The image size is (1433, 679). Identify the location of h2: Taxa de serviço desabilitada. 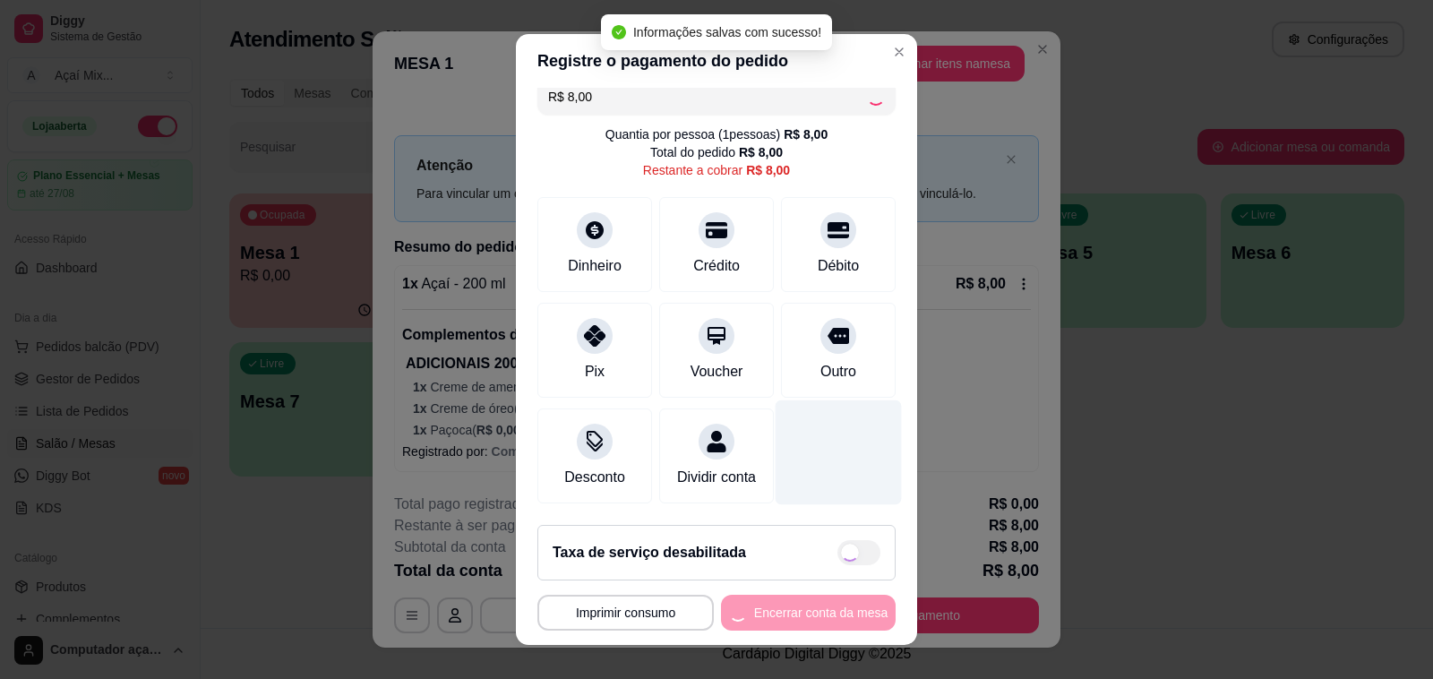
(649, 553).